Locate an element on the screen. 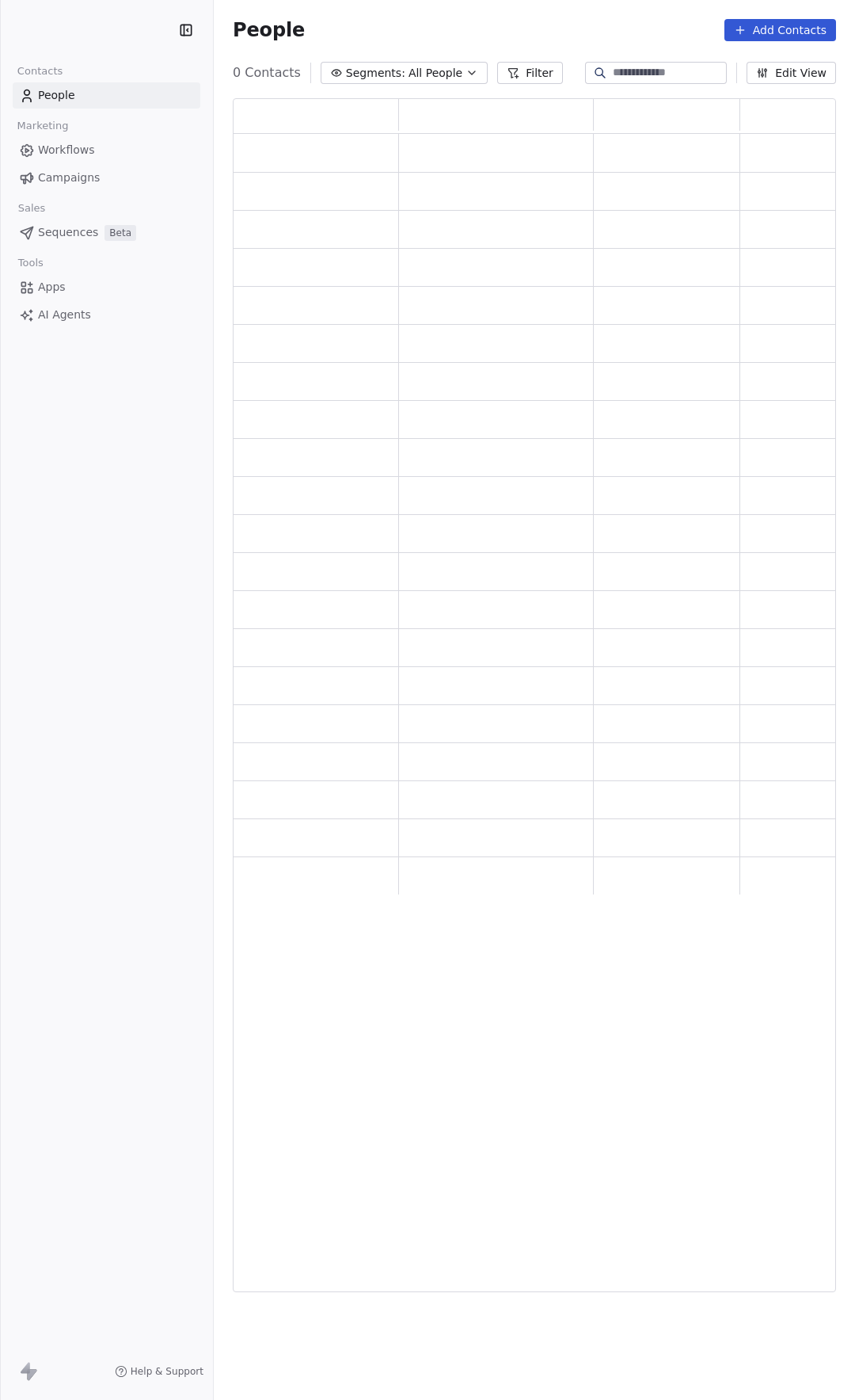 Image resolution: width=855 pixels, height=1400 pixels. a: Help & Support is located at coordinates (159, 1371).